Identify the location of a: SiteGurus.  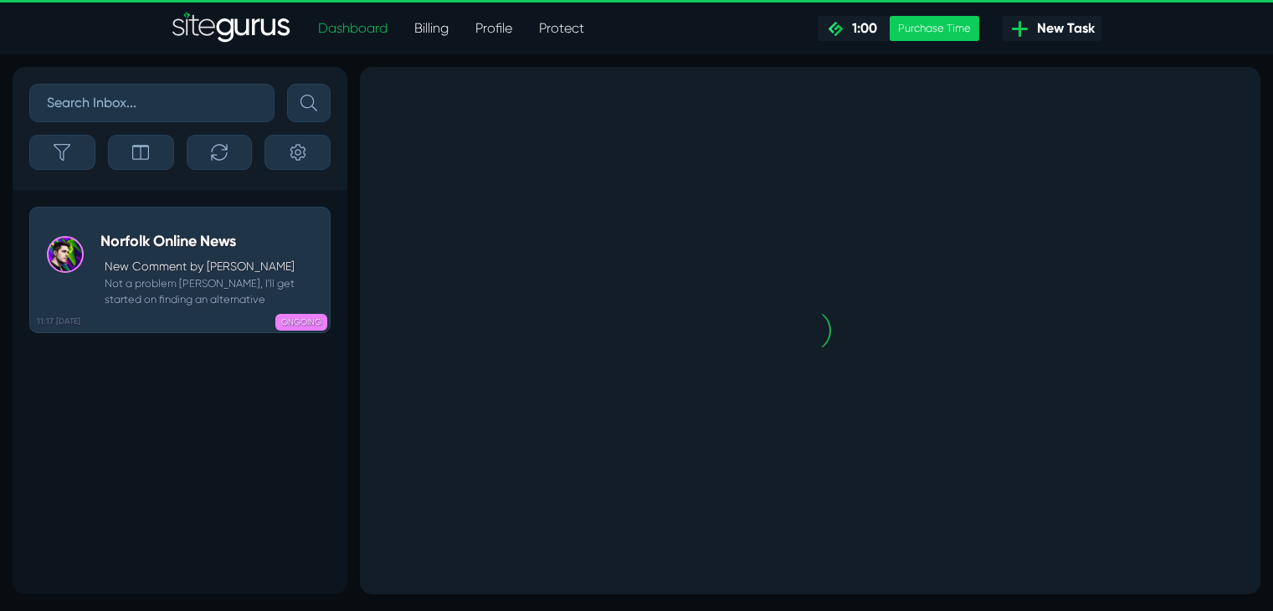
(232, 28).